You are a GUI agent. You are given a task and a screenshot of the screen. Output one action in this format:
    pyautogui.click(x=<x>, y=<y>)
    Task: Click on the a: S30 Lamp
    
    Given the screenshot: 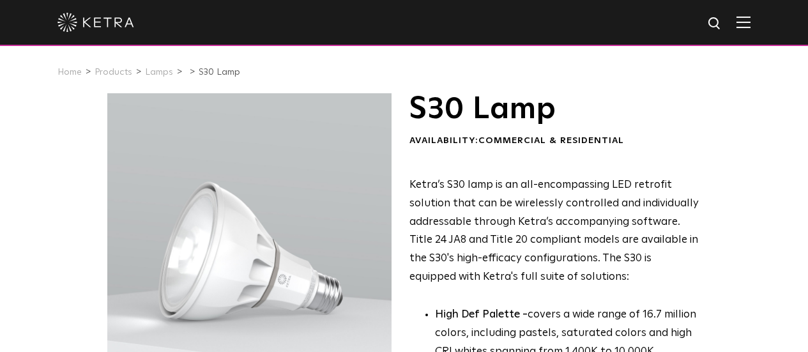 What is the action you would take?
    pyautogui.click(x=219, y=72)
    